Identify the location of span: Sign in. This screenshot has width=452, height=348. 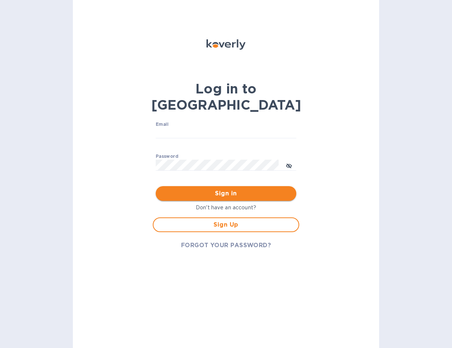
(226, 194).